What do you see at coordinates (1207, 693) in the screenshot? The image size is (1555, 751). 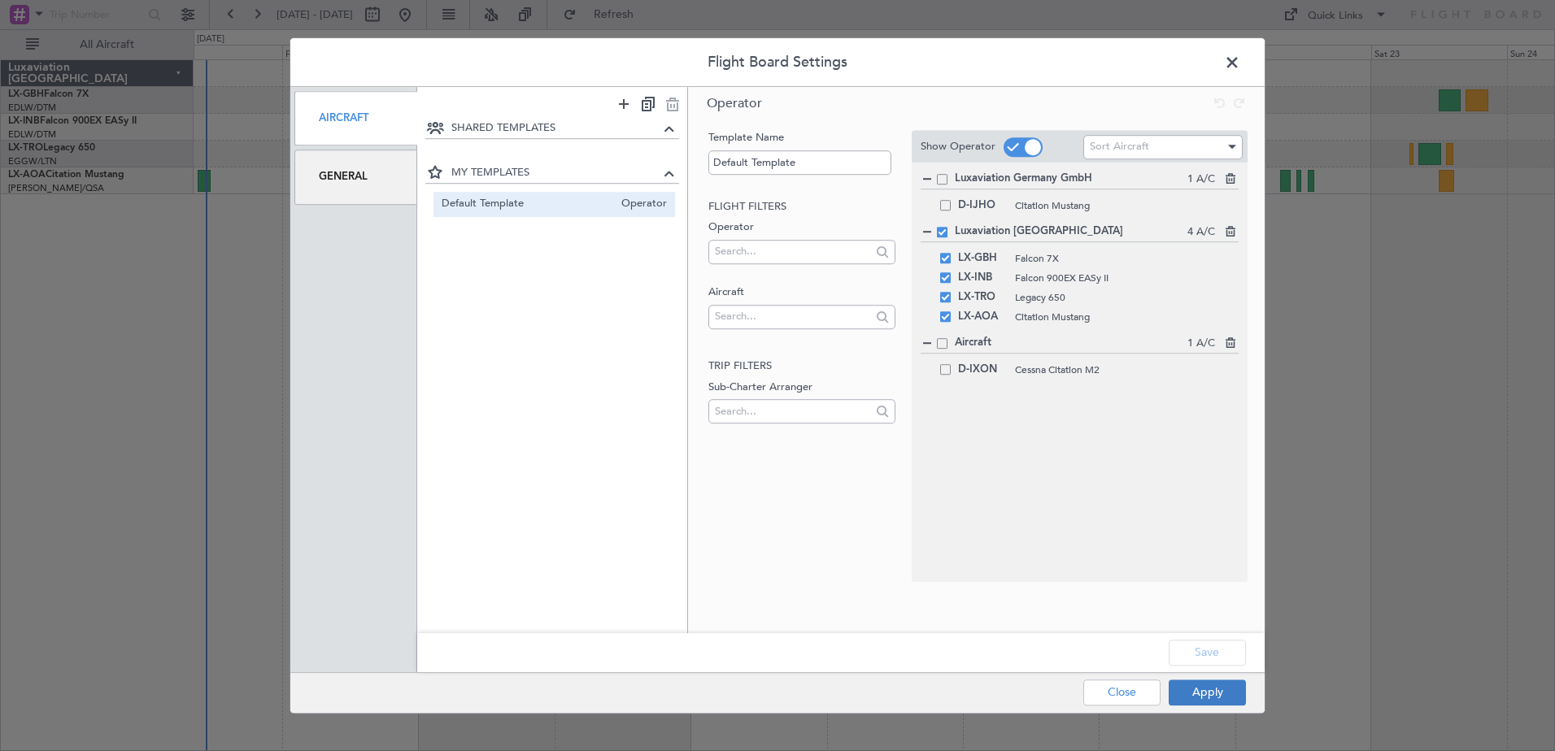 I see `button: Apply` at bounding box center [1207, 693].